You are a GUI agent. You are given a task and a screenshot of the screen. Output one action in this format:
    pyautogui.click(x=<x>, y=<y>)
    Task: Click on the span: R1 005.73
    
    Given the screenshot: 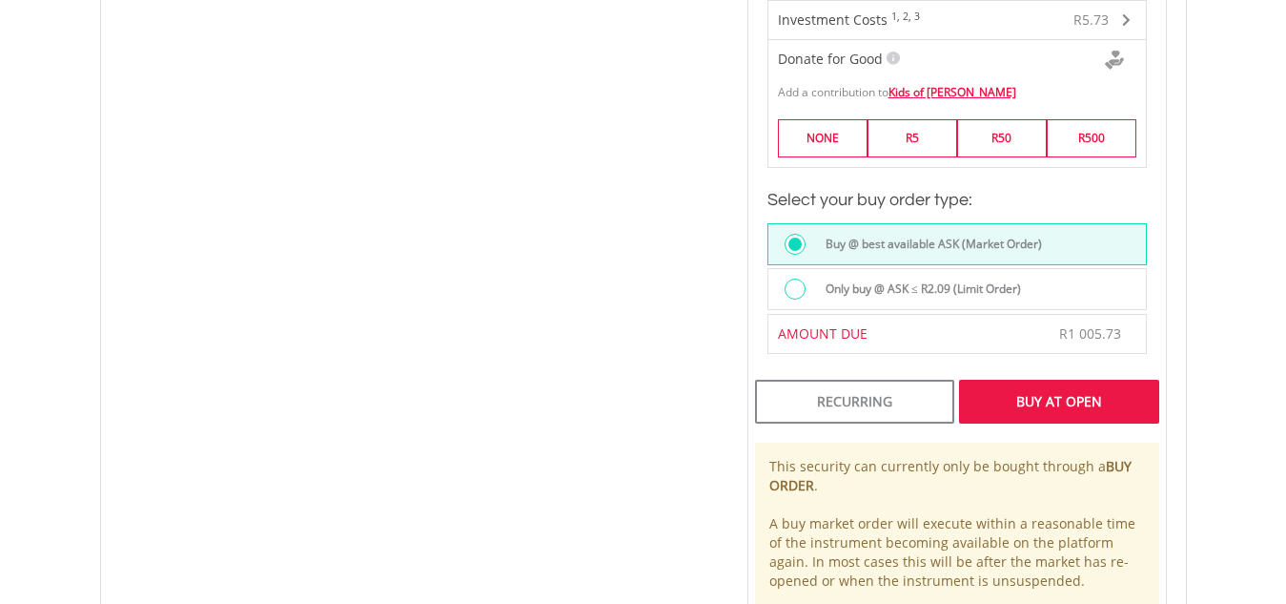 What is the action you would take?
    pyautogui.click(x=1090, y=333)
    